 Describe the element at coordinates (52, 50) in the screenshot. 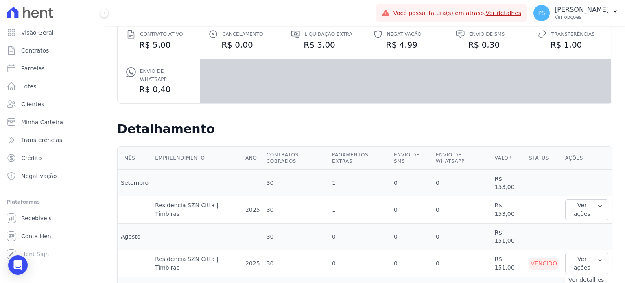

I see `a: Contratos` at that location.